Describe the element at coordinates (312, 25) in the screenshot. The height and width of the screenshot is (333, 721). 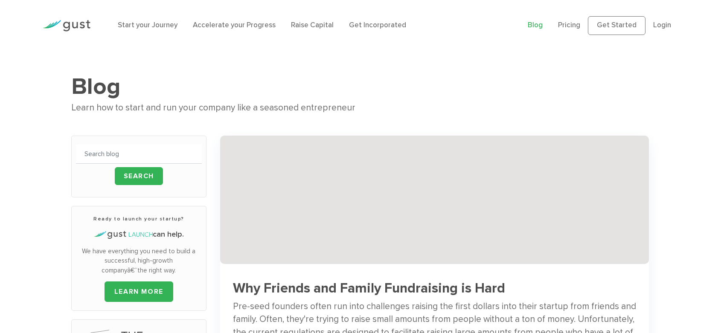
I see `a: Raise Capital` at that location.